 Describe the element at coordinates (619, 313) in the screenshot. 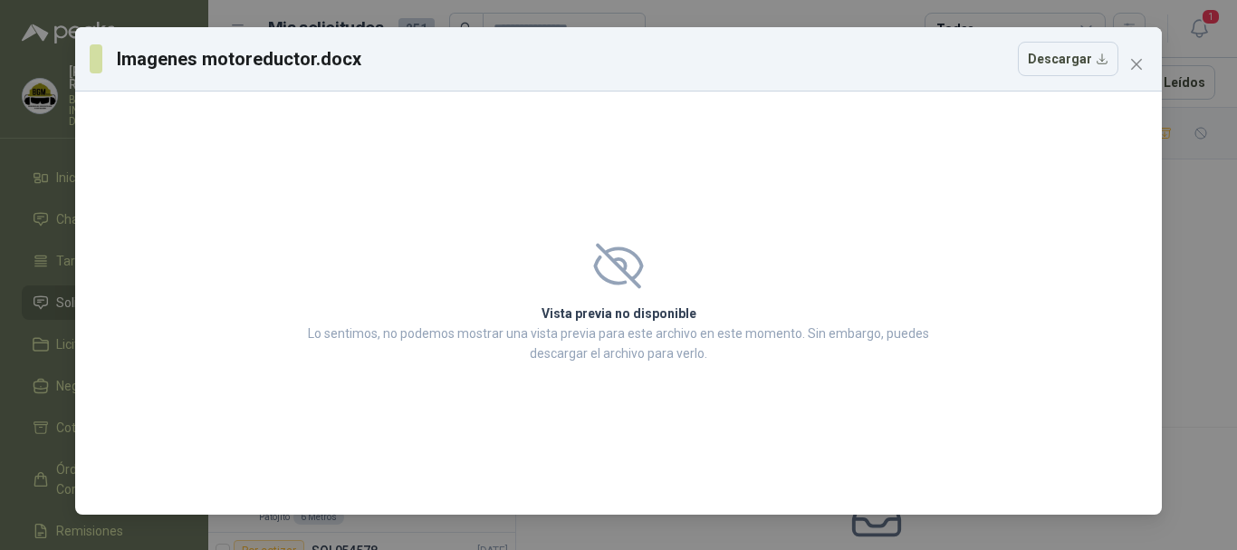

I see `h2: Vista previa no disponible` at that location.